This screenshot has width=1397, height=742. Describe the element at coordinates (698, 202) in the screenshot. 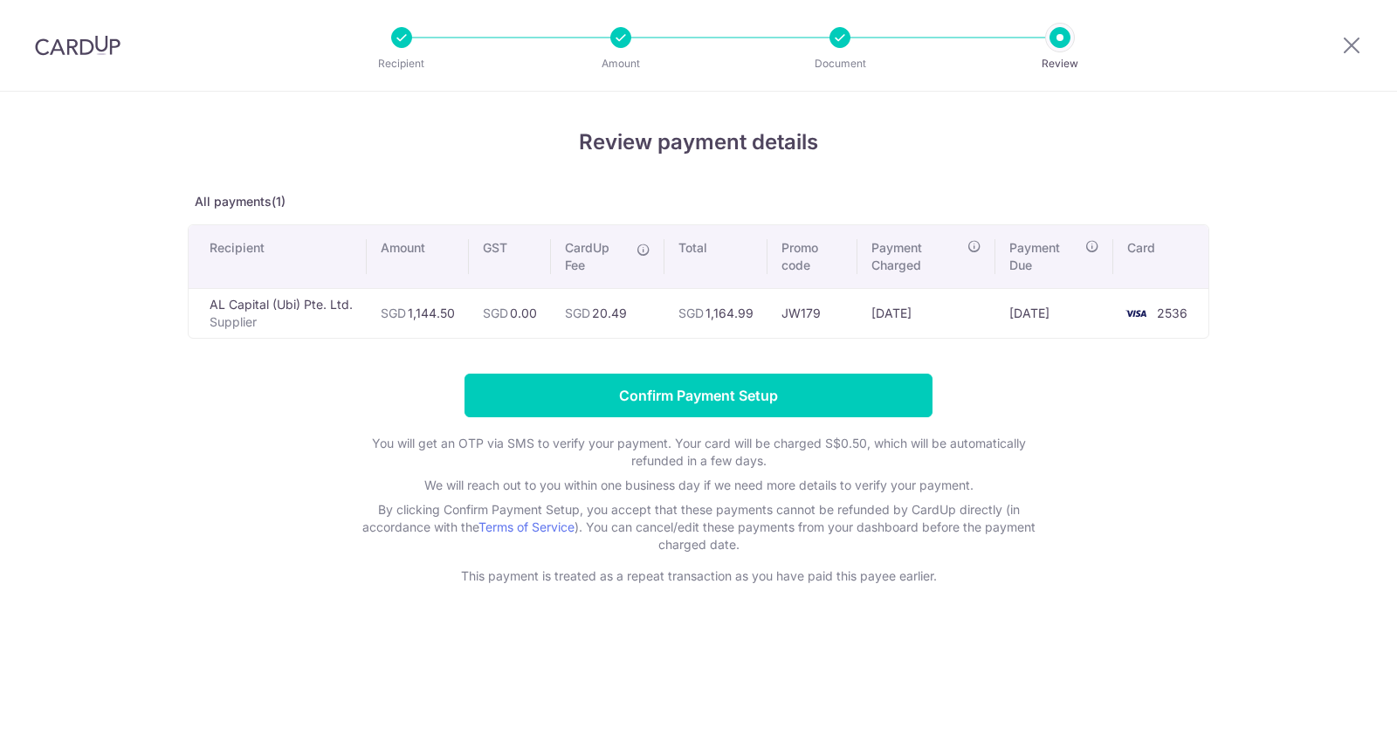

I see `p: All payments(1)` at that location.